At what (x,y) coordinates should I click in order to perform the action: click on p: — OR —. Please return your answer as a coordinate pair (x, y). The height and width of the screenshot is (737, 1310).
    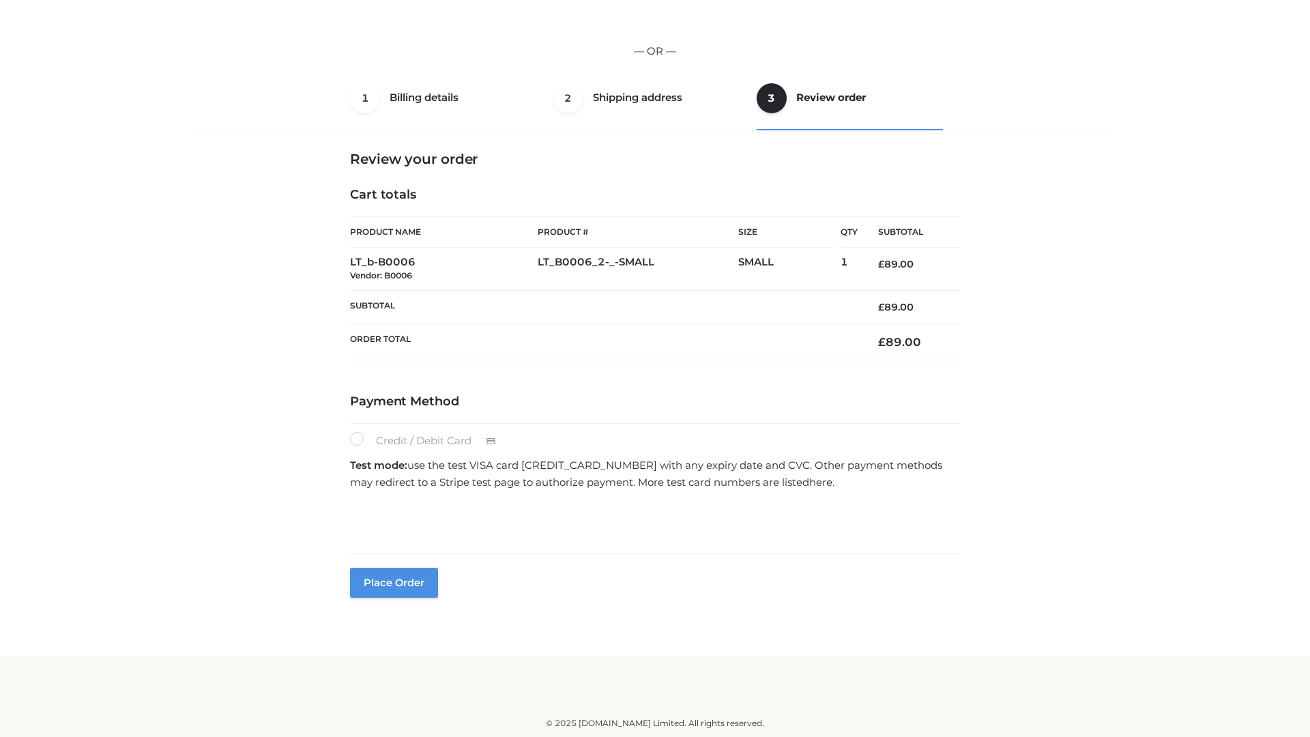
    Looking at the image, I should click on (655, 51).